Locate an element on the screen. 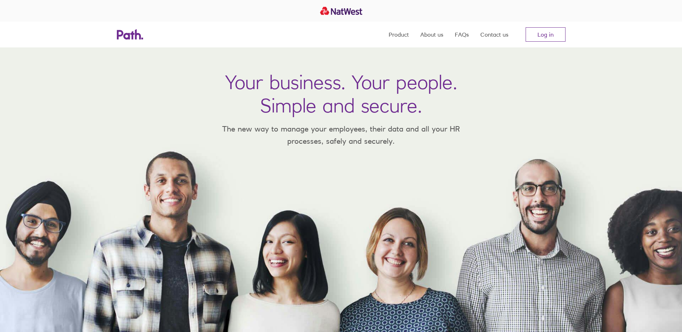 This screenshot has height=332, width=682. a: Contact us is located at coordinates (494, 34).